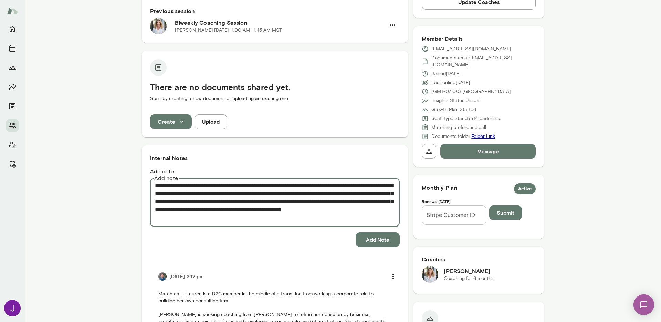 Image resolution: width=661 pixels, height=322 pixels. Describe the element at coordinates (456, 101) in the screenshot. I see `p: Insights Status: Unsent` at that location.